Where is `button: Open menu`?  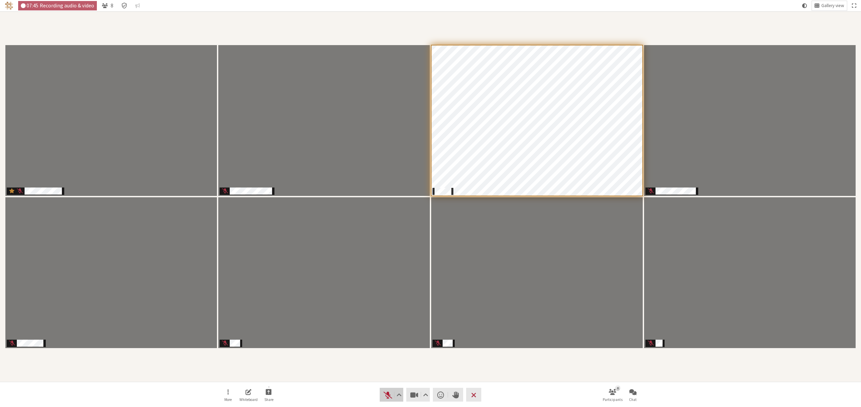
button: Open menu is located at coordinates (228, 395).